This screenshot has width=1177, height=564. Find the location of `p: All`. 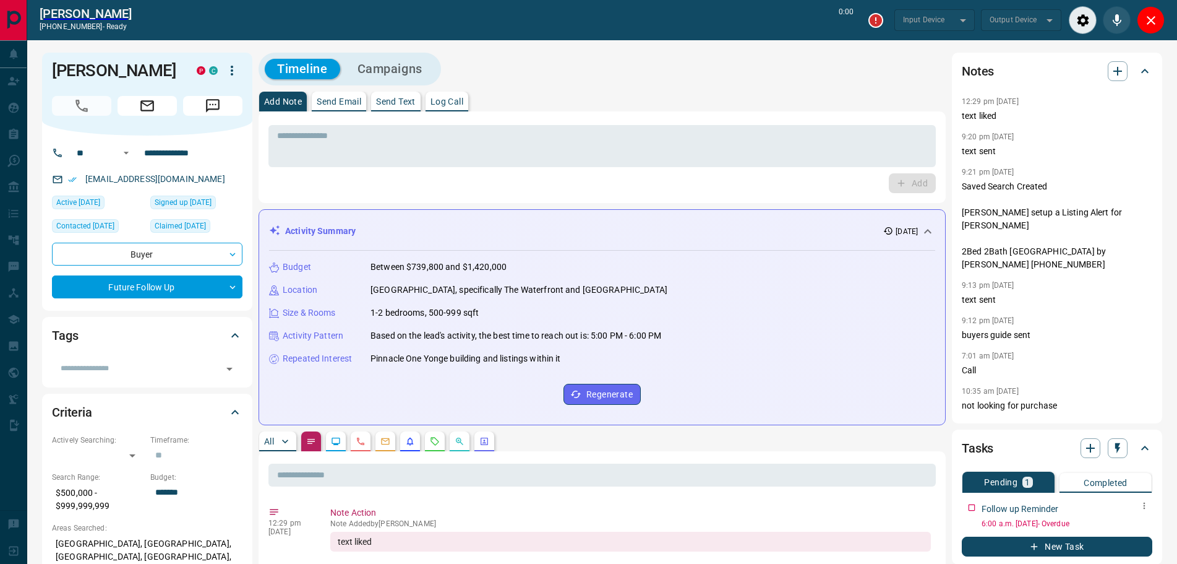

p: All is located at coordinates (269, 441).